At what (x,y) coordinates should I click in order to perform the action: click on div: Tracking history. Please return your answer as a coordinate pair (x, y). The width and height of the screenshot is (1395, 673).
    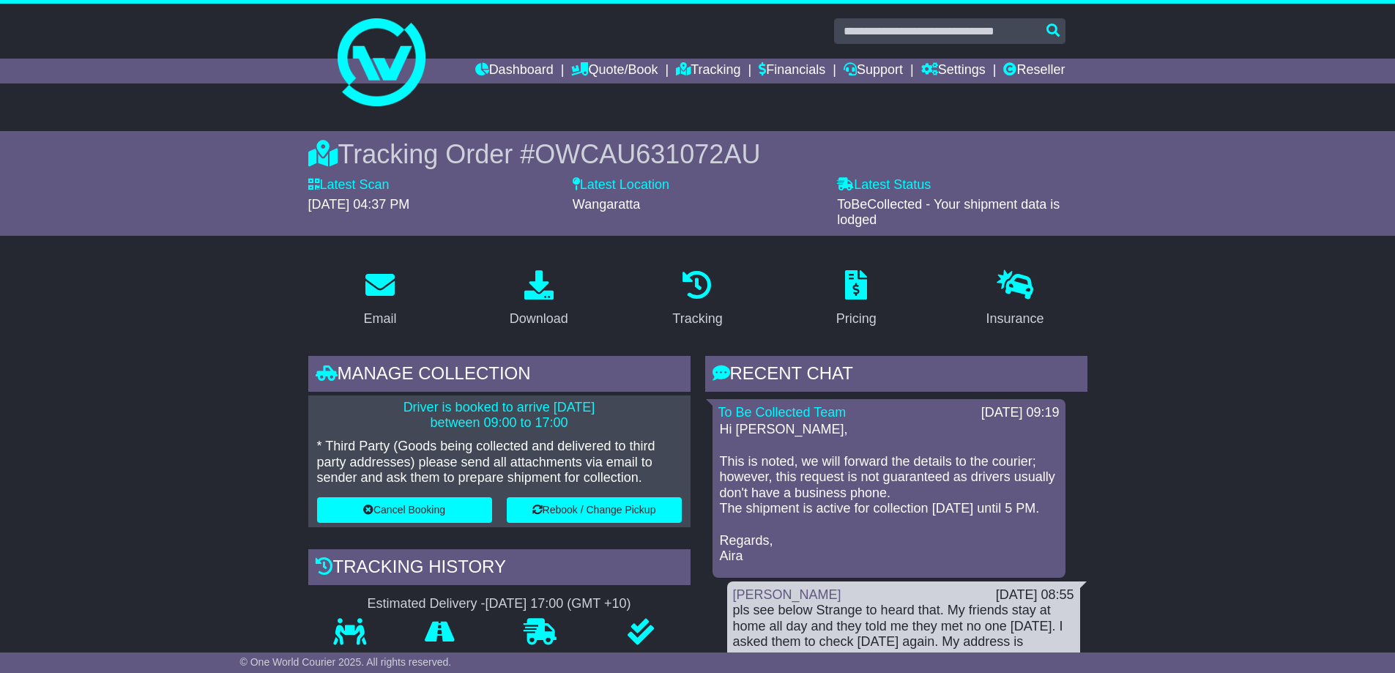
    Looking at the image, I should click on (499, 569).